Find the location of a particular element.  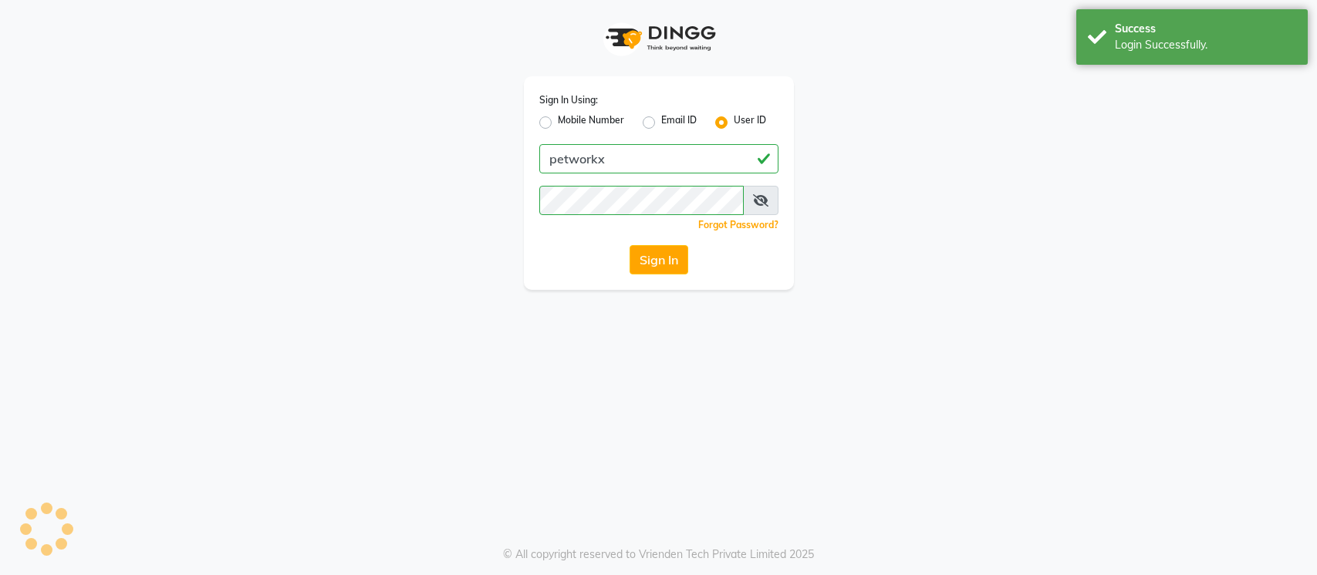

div: Success is located at coordinates (1205, 29).